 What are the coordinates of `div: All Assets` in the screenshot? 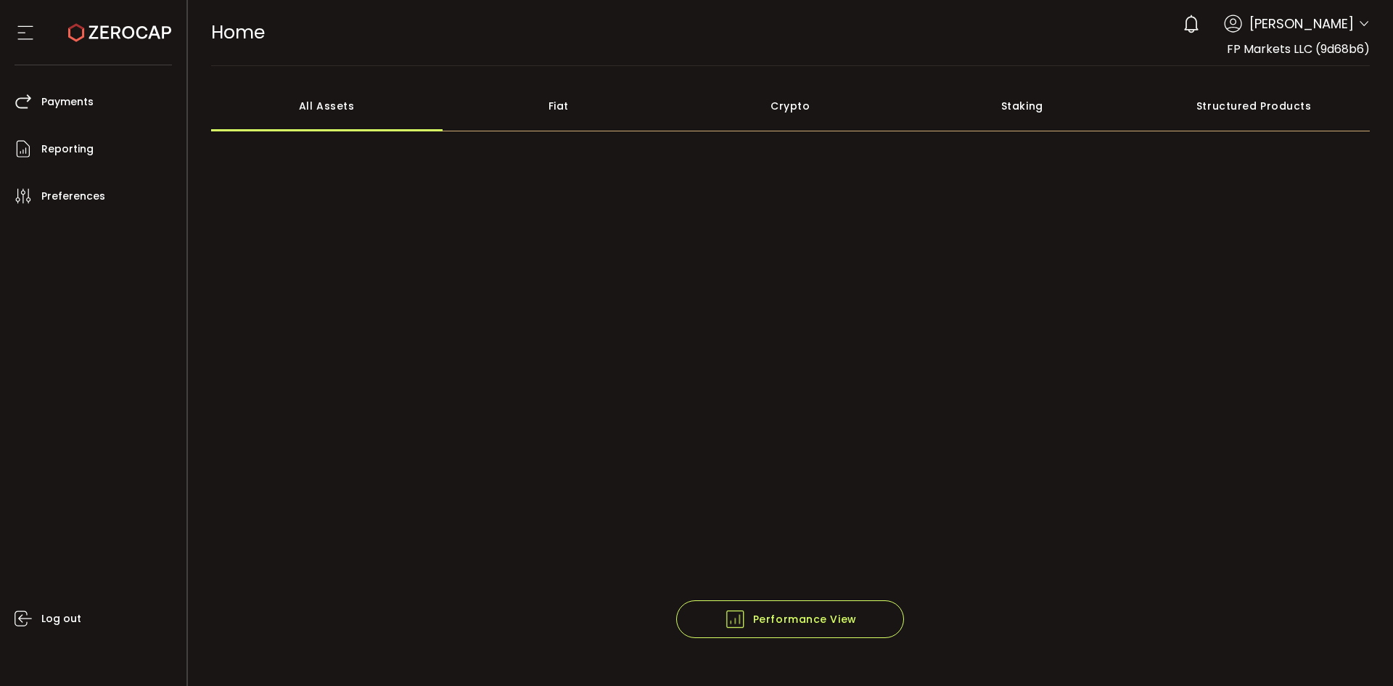 It's located at (327, 106).